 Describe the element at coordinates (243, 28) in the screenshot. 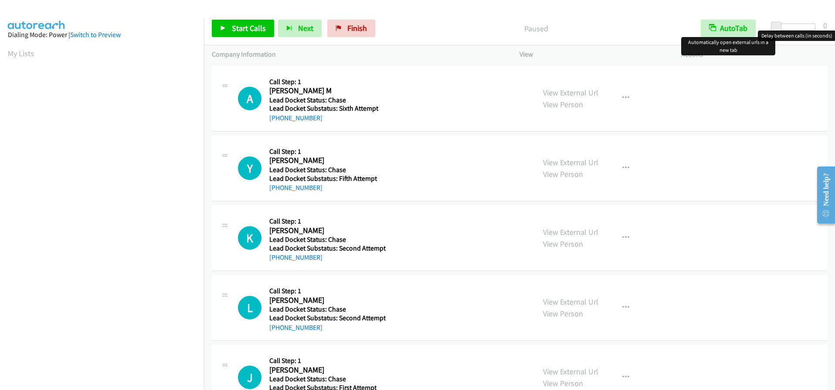

I see `a: Start Calls` at that location.